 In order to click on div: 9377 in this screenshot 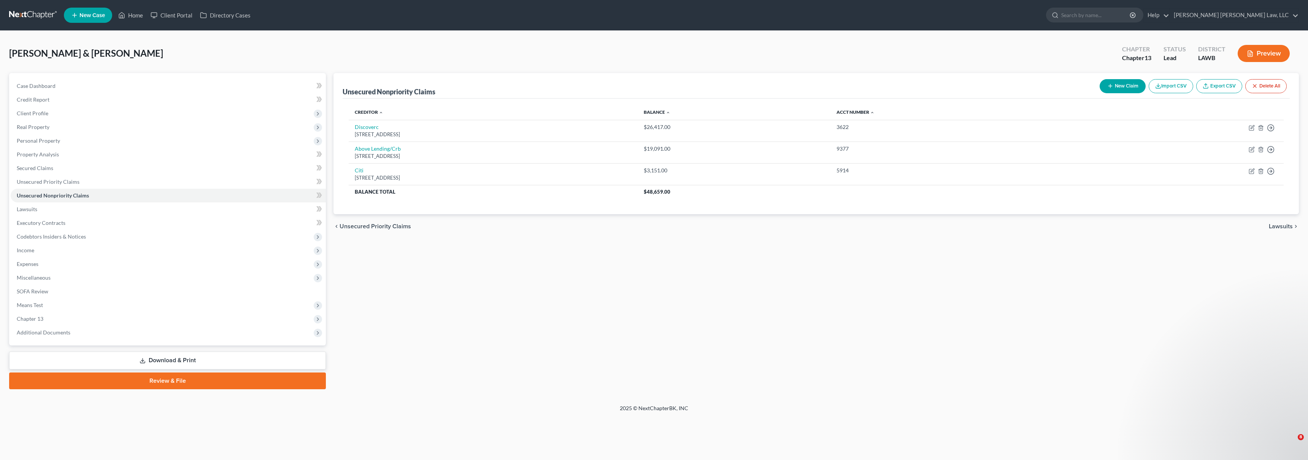, I will do `click(955, 149)`.